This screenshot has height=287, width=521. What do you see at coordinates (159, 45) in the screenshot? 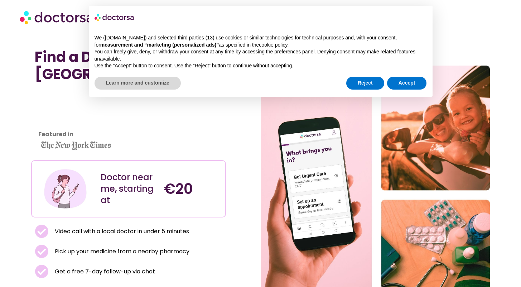
I see `strong: measurement and “marketing (personalized ads)”` at bounding box center [159, 45].